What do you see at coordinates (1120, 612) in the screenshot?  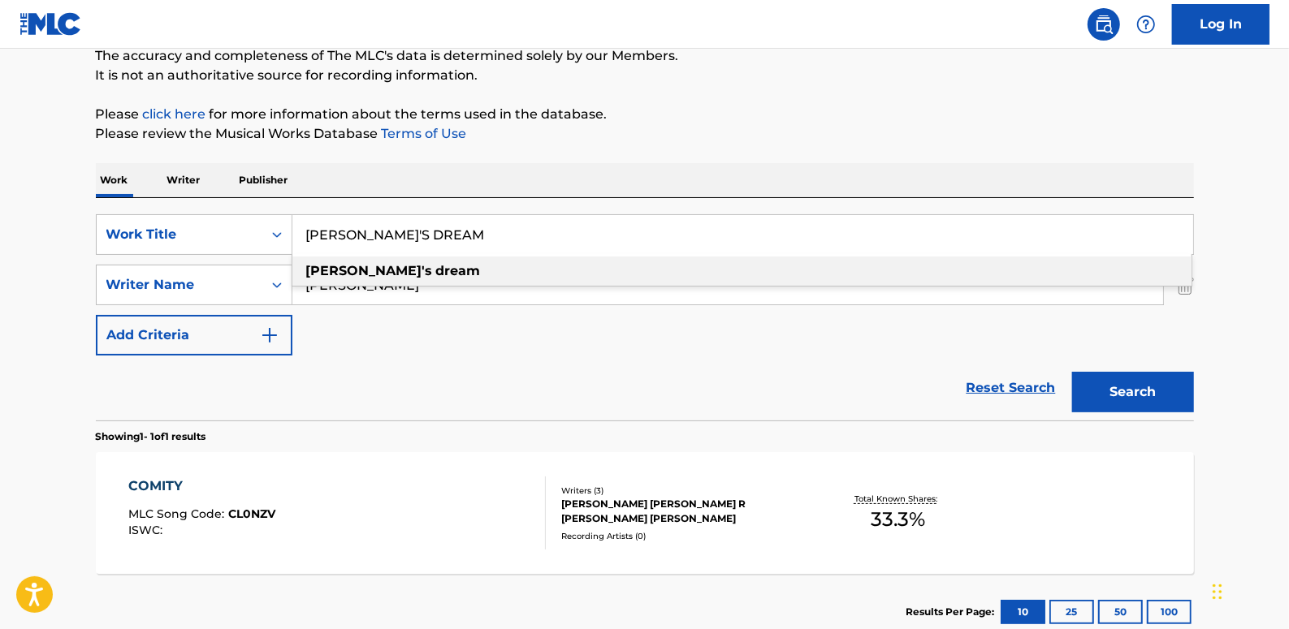 I see `button: 50` at bounding box center [1120, 612].